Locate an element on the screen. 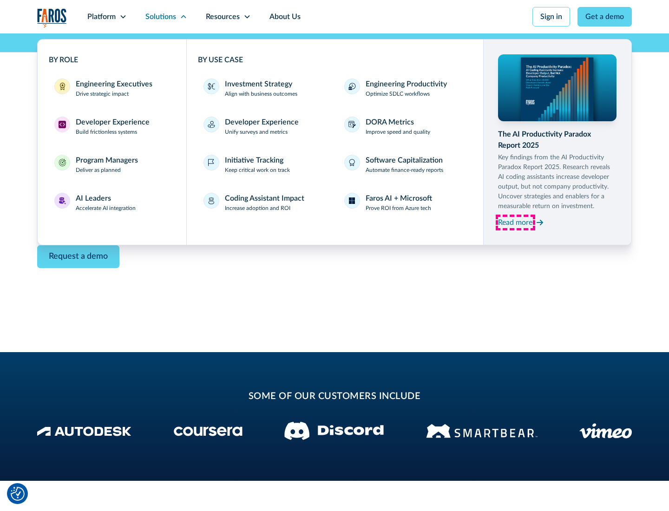  nav: Solutions is located at coordinates (334, 139).